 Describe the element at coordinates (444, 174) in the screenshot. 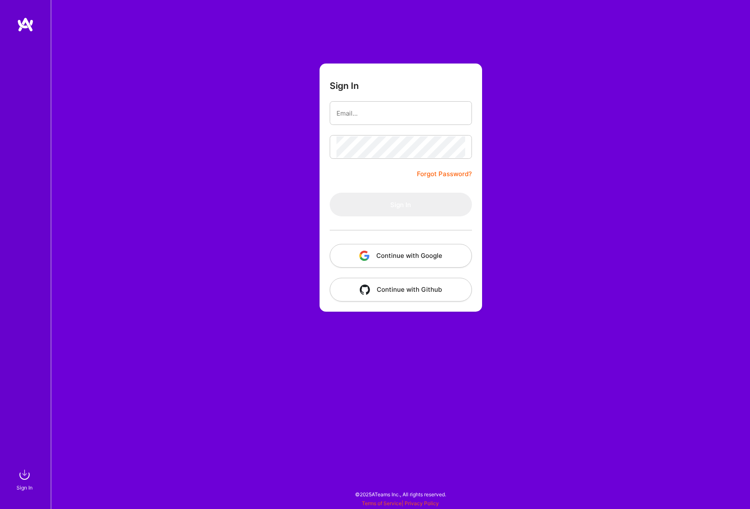

I see `a: Forgot Password?` at that location.